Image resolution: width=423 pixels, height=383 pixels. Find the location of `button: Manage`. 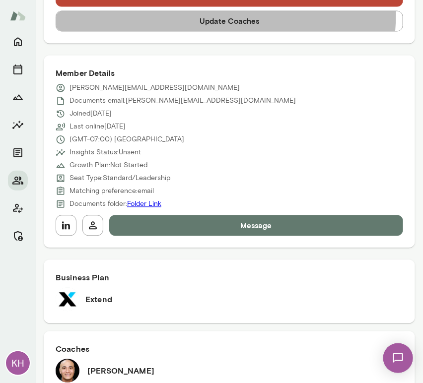

button: Manage is located at coordinates (18, 236).